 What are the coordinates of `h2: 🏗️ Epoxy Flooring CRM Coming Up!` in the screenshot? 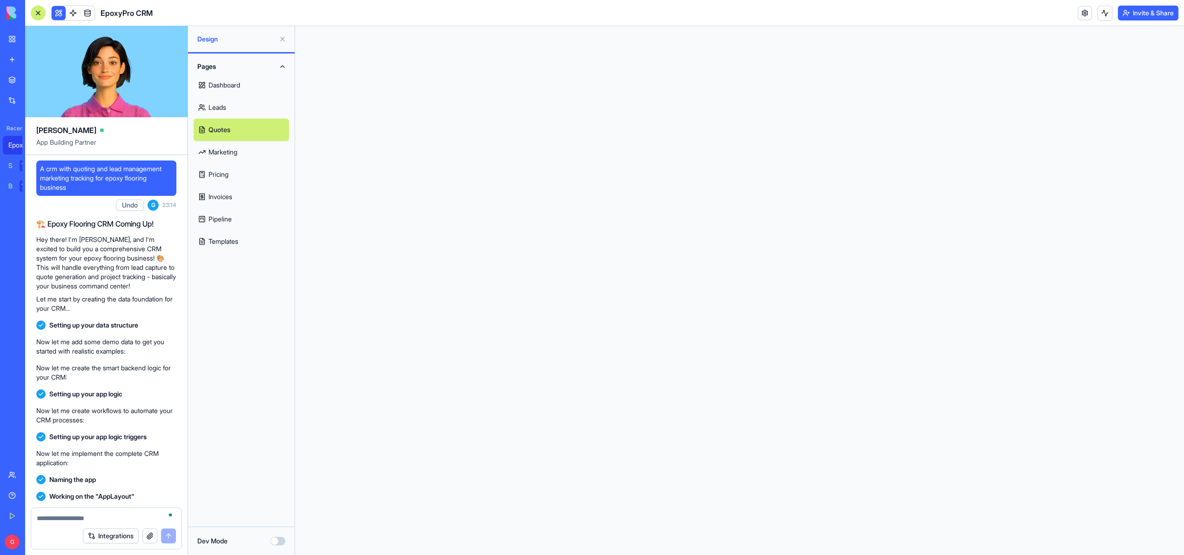 It's located at (106, 224).